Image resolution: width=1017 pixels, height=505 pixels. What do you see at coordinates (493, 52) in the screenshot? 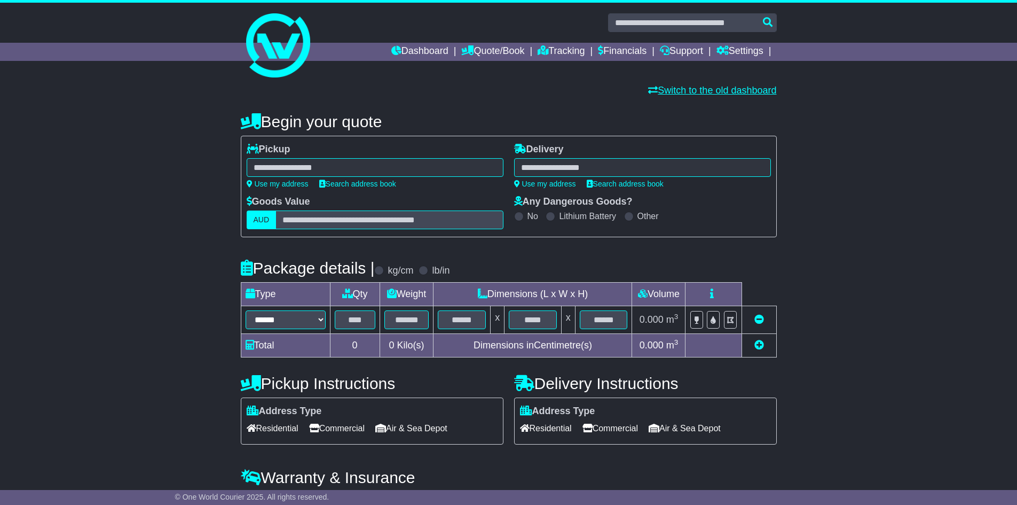
I see `a: Quote/Book` at bounding box center [493, 52].